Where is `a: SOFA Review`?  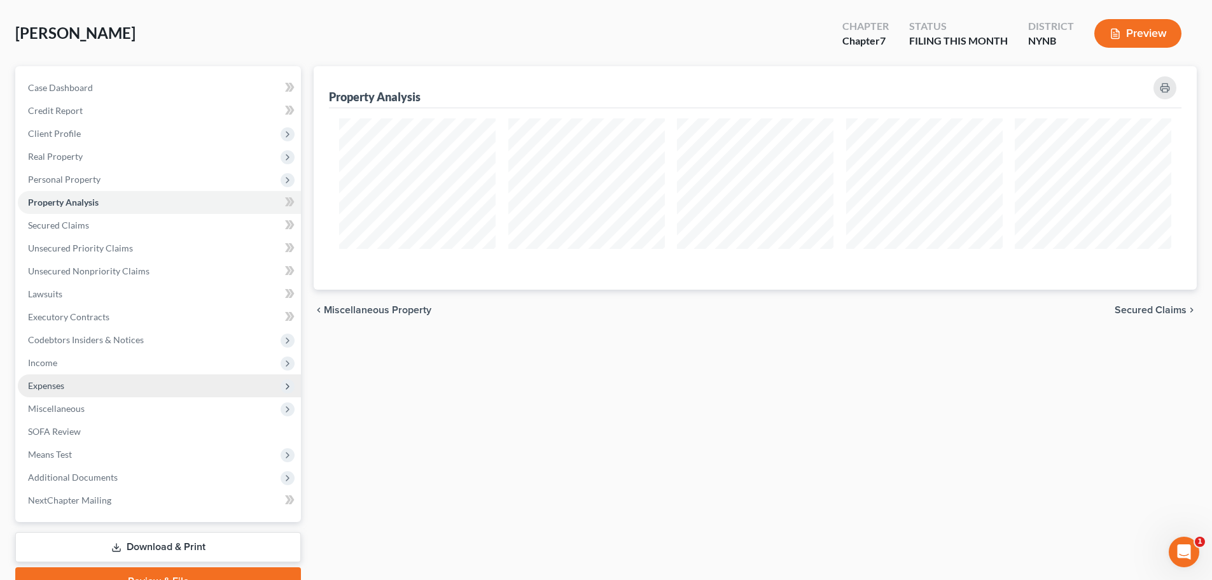
a: SOFA Review is located at coordinates (159, 431).